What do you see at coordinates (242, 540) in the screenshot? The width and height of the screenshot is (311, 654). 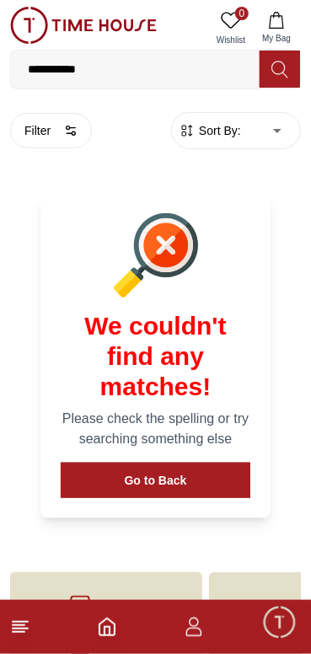 I see `span: 12:13 PM` at bounding box center [242, 540].